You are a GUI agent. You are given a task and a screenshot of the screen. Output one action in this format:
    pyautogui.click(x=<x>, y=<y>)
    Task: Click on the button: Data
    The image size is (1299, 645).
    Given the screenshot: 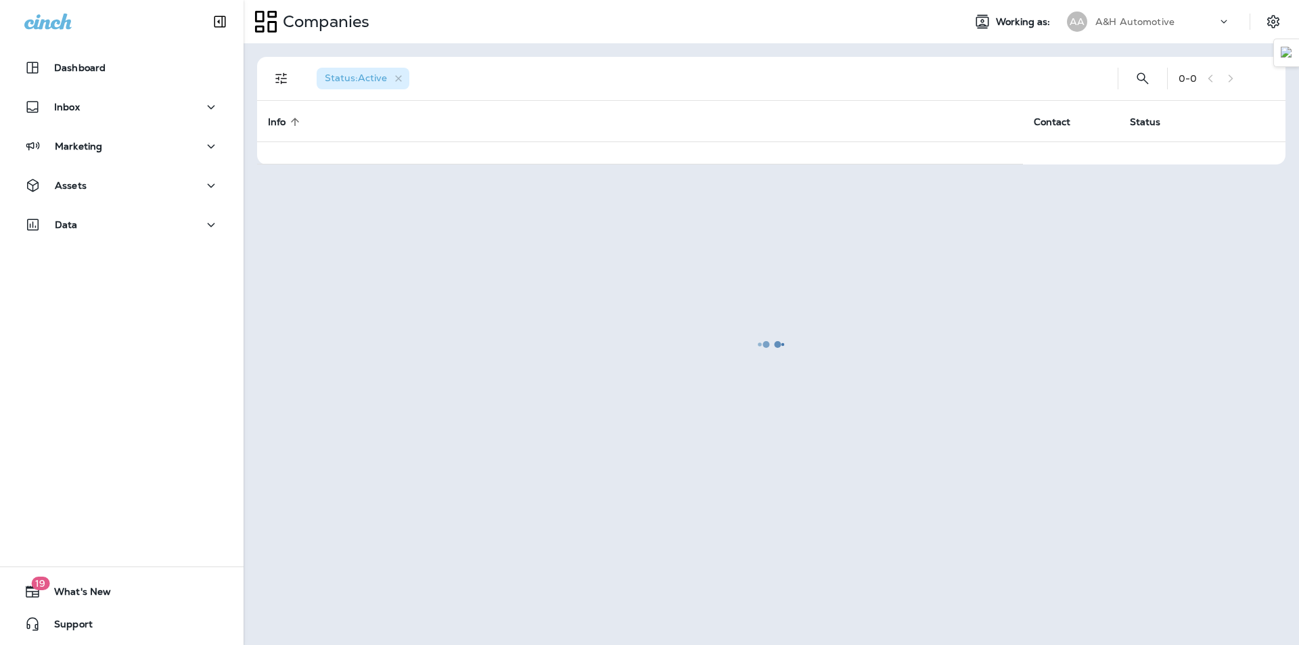 What is the action you would take?
    pyautogui.click(x=122, y=225)
    